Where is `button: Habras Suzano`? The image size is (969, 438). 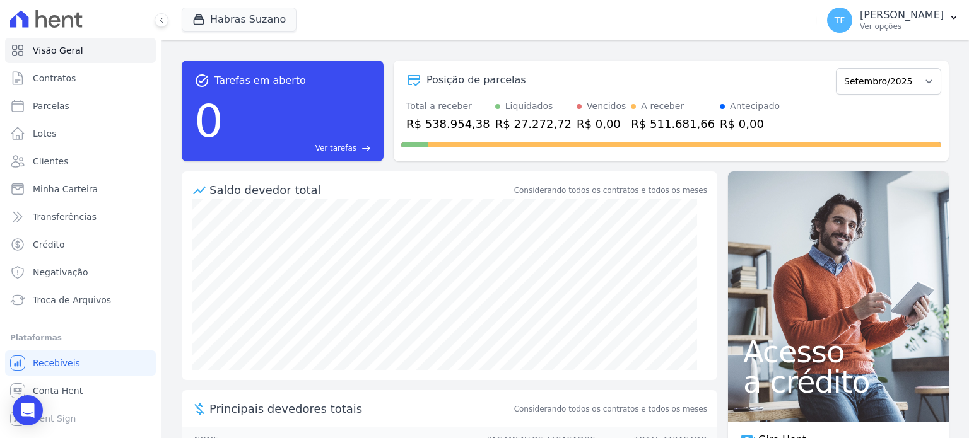 button: Habras Suzano is located at coordinates (239, 20).